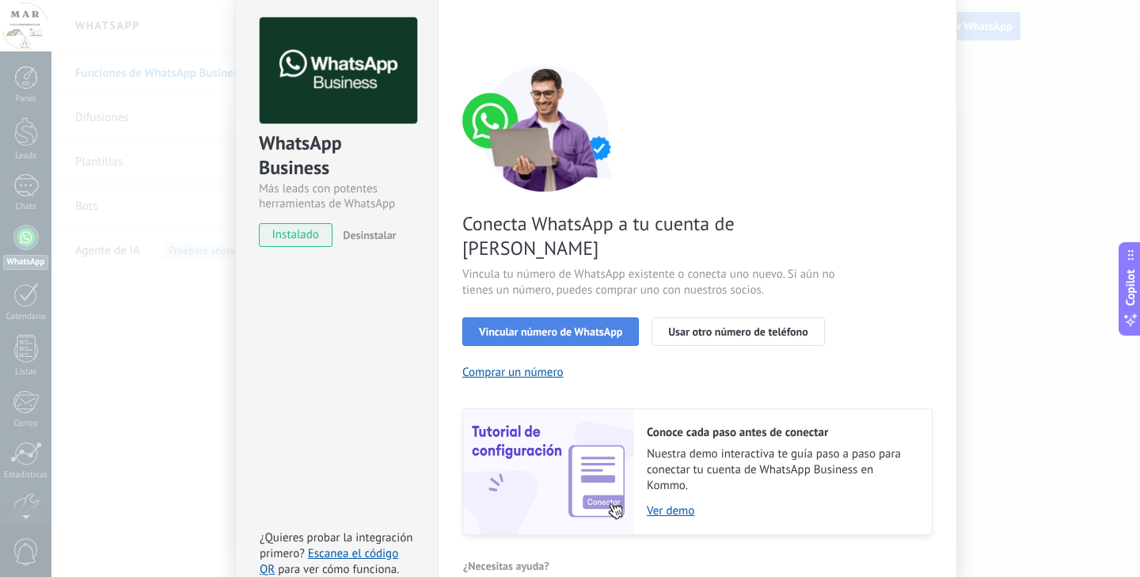 This screenshot has height=577, width=1140. Describe the element at coordinates (366, 235) in the screenshot. I see `button: Desinstalar` at that location.